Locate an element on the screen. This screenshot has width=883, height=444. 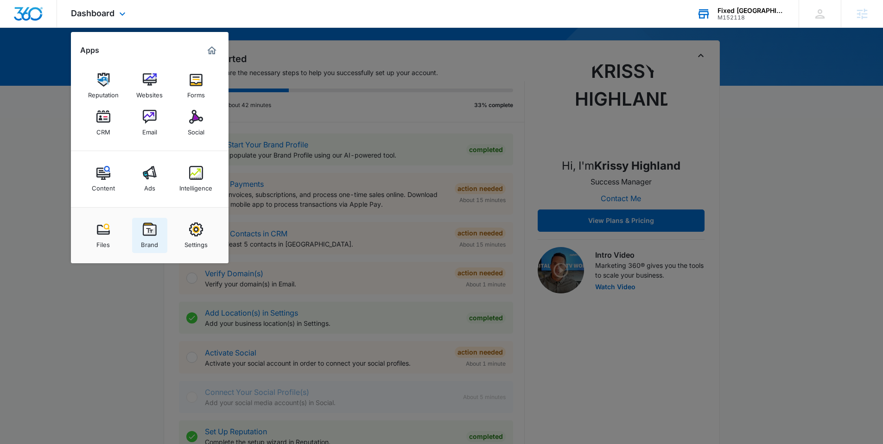
a: Social is located at coordinates (196, 123).